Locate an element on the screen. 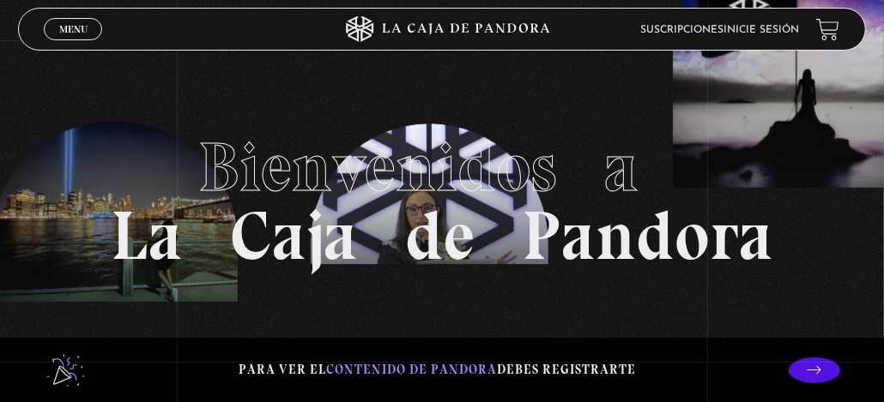 This screenshot has width=884, height=402. span: Bienvenidos a is located at coordinates (442, 167).